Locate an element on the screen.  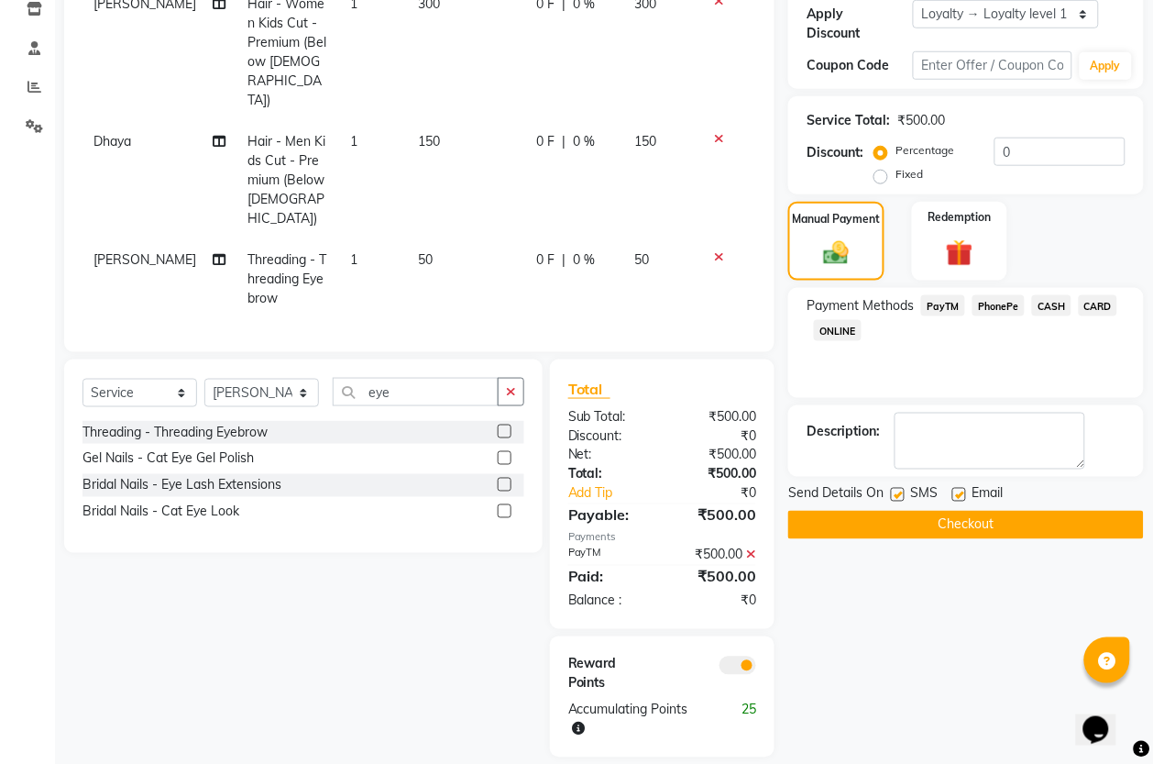
img: _gift.svg is located at coordinates (960, 253).